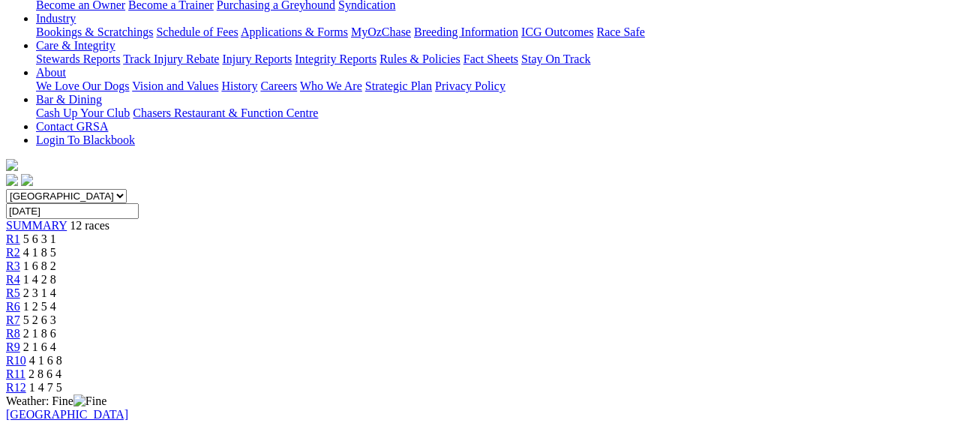  I want to click on span: R12, so click(16, 387).